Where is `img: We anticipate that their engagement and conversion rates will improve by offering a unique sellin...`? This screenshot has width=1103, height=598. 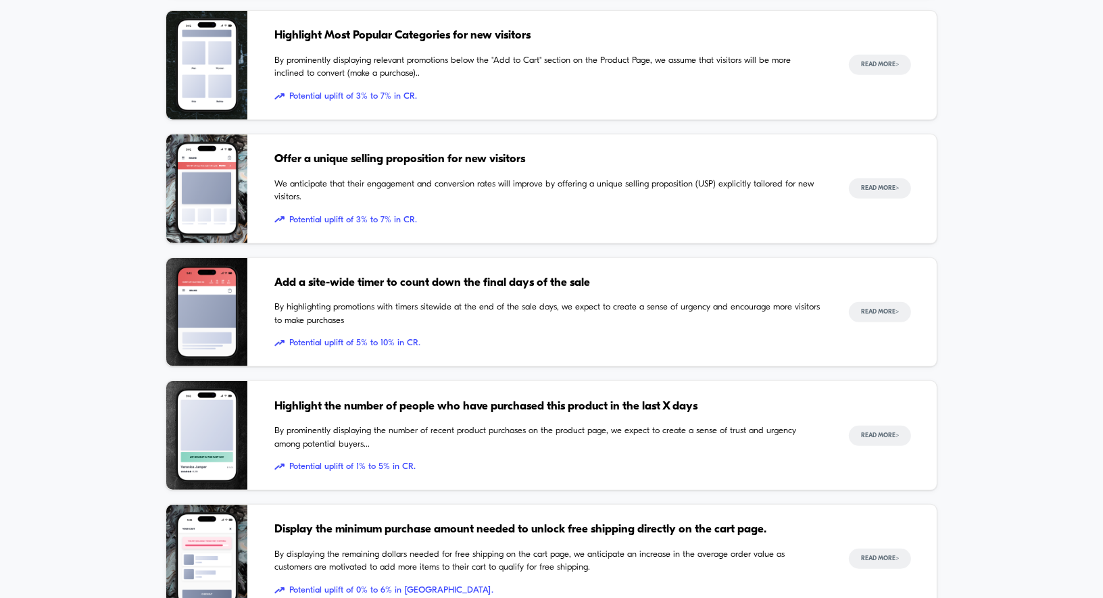 img: We anticipate that their engagement and conversion rates will improve by offering a unique sellin... is located at coordinates (207, 189).